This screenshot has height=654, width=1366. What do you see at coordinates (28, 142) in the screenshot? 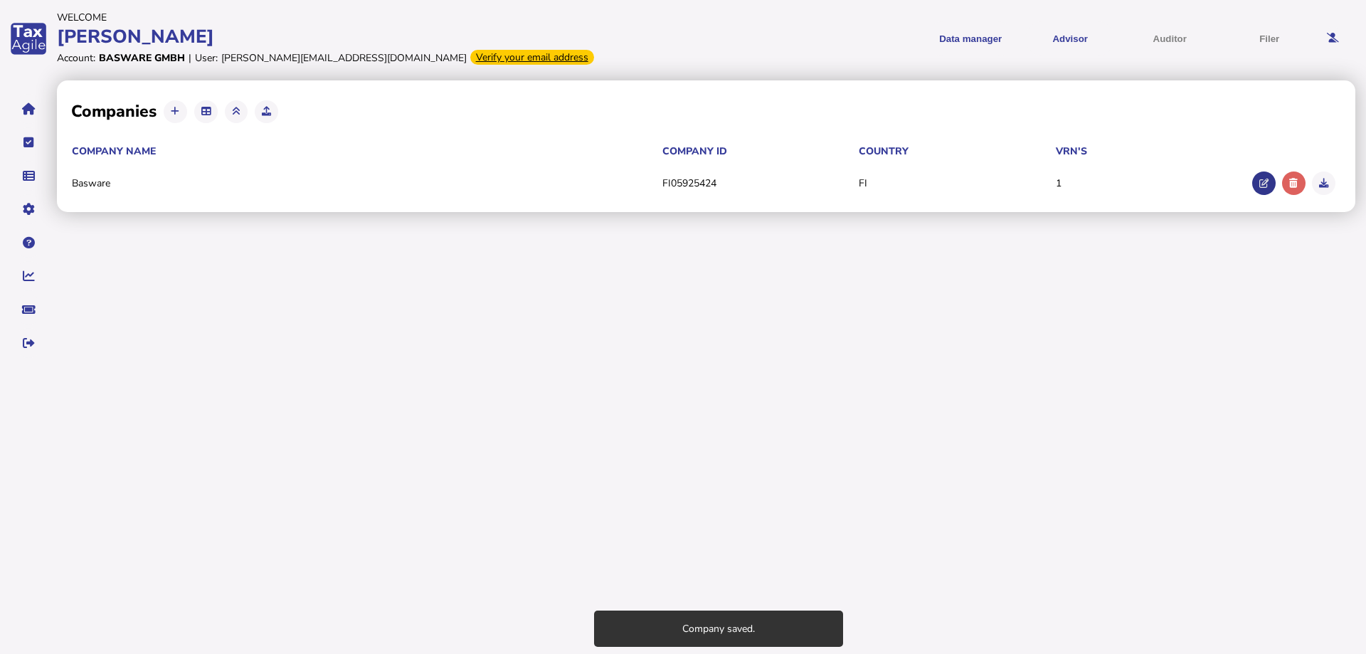
I see `button: Tasks` at bounding box center [28, 142].